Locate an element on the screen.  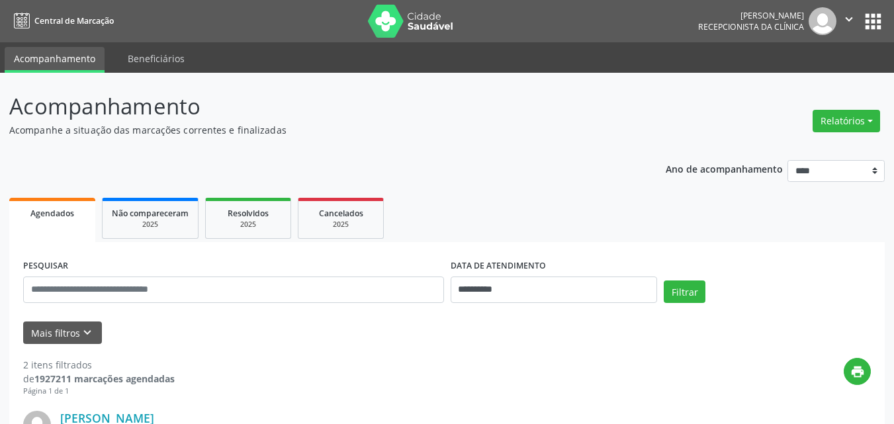
div: de is located at coordinates (99, 379).